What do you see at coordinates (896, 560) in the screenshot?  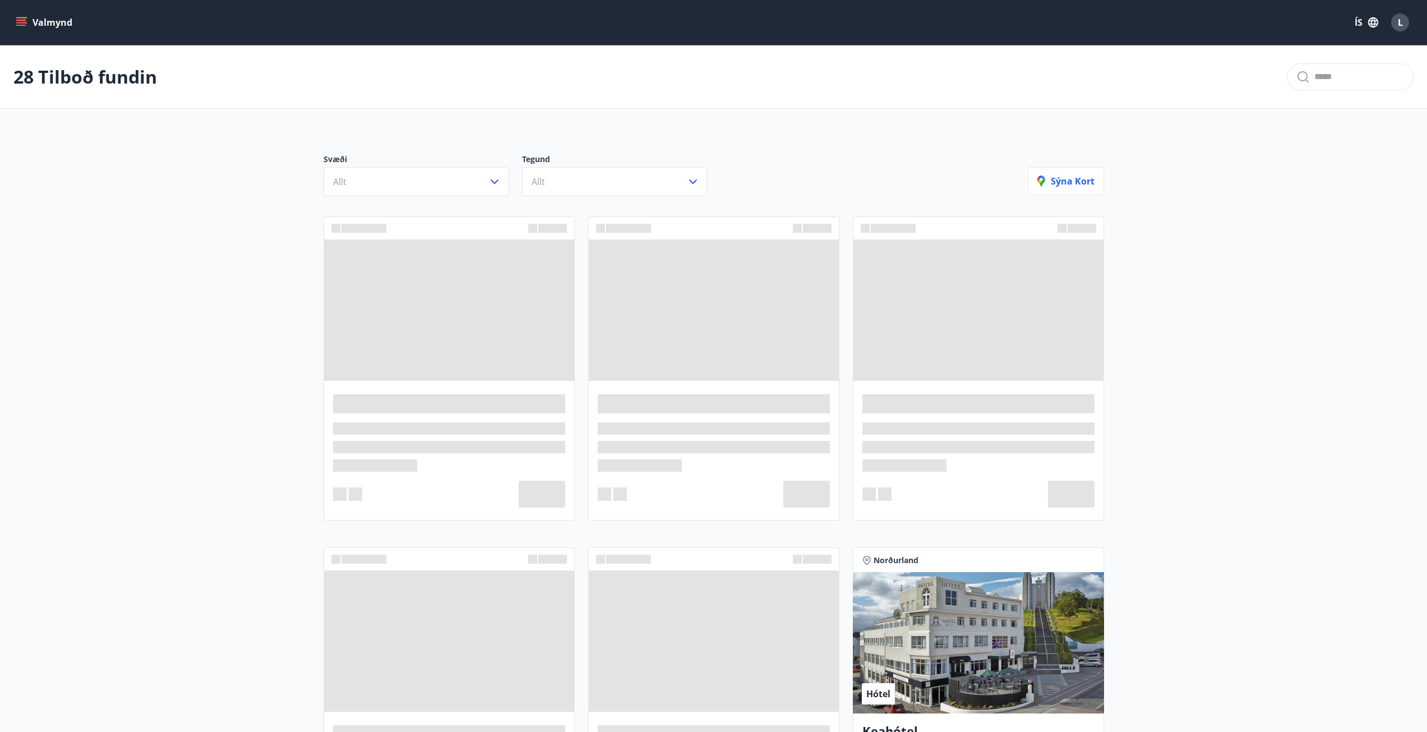 I see `span: Norðurland` at bounding box center [896, 560].